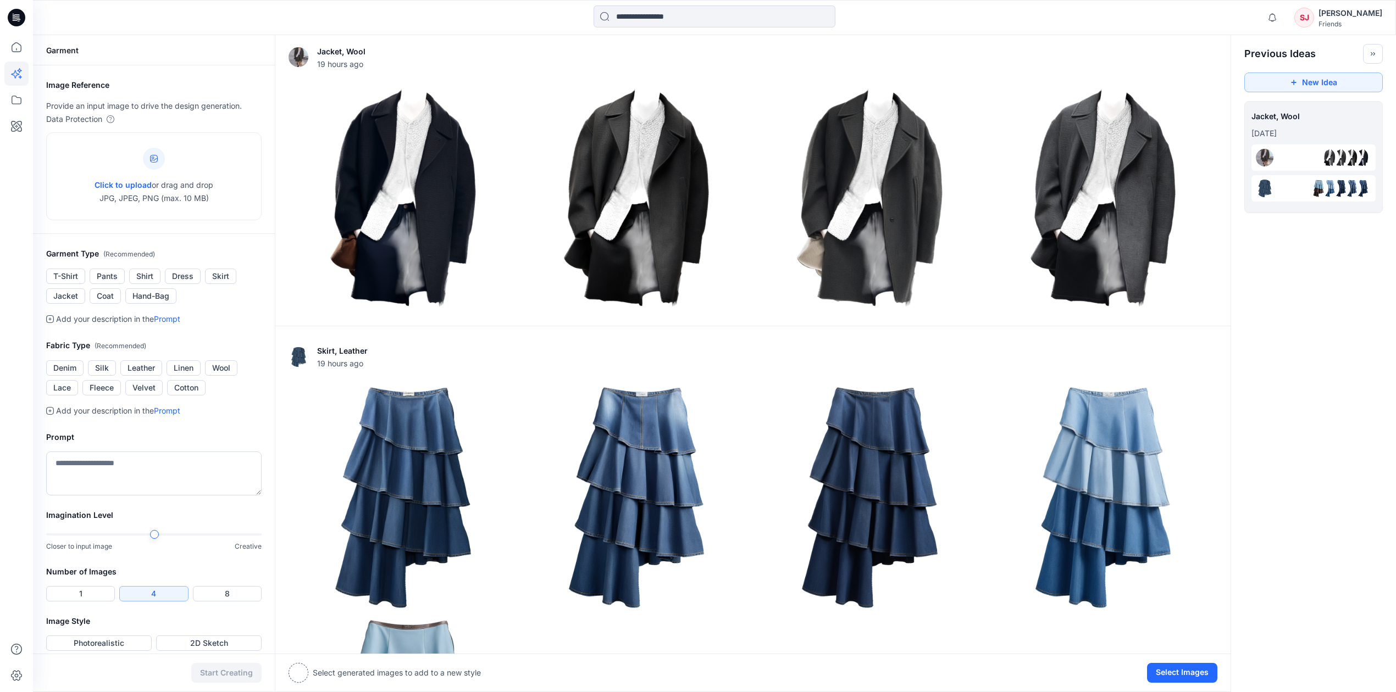 The image size is (1396, 692). Describe the element at coordinates (107, 276) in the screenshot. I see `button: Pants` at that location.